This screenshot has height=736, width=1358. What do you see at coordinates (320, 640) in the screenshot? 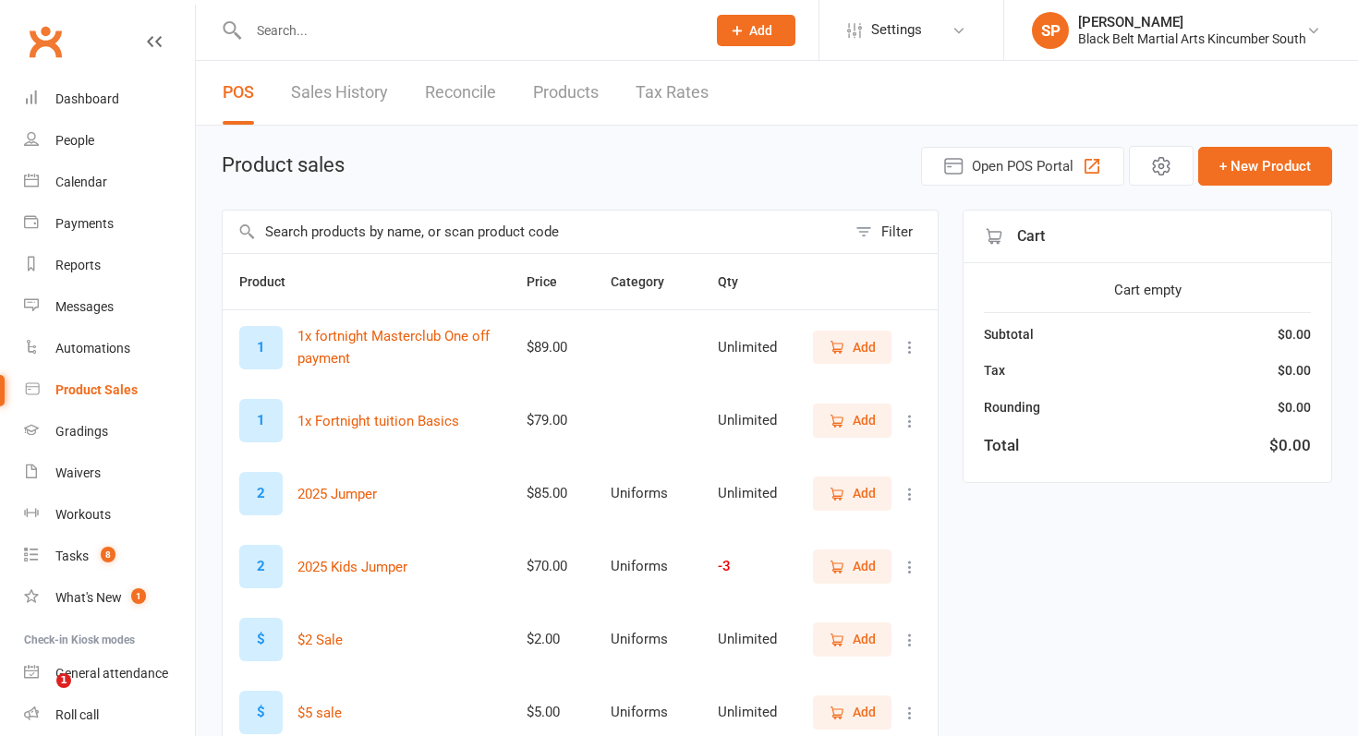
I see `button: $2 Sale` at bounding box center [320, 640].